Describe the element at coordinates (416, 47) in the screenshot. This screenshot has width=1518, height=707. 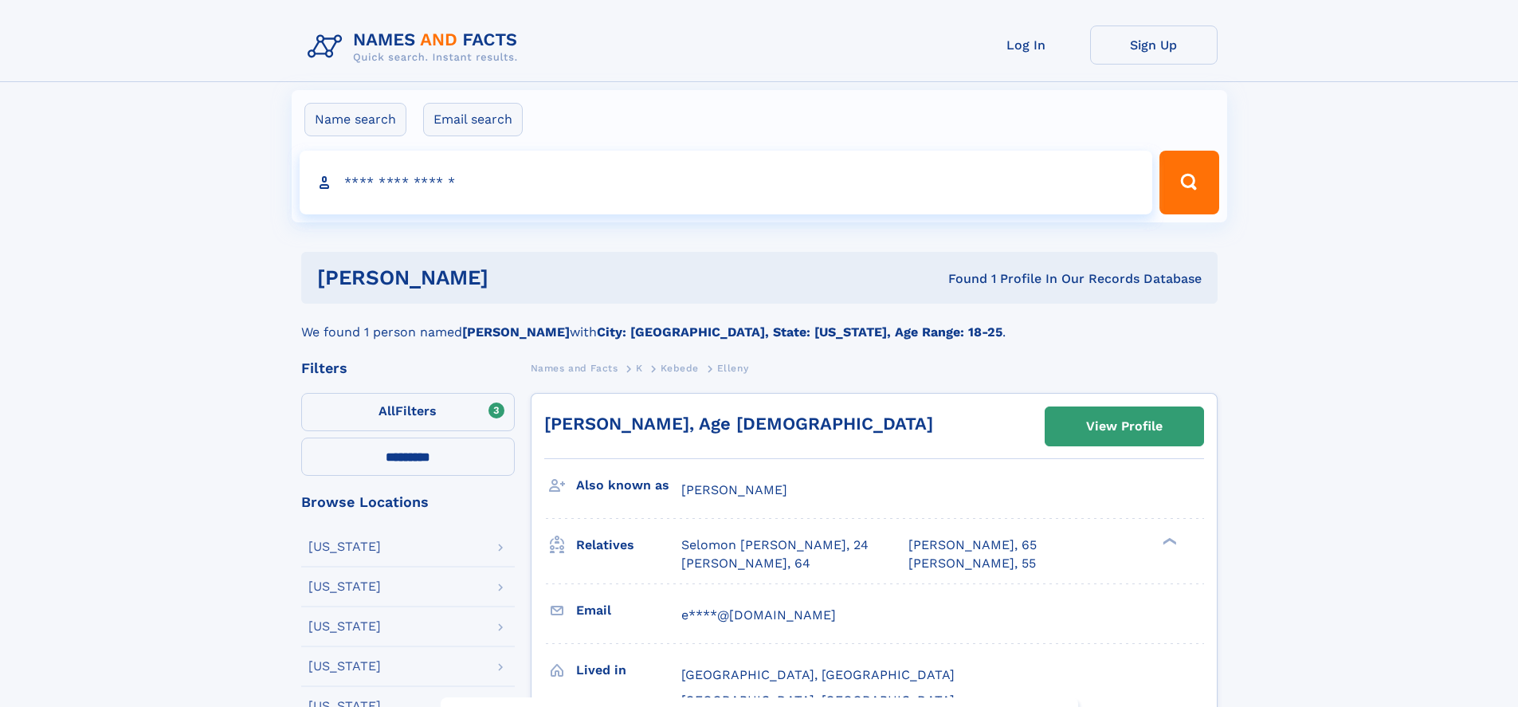
I see `img: Logo Names and Facts` at that location.